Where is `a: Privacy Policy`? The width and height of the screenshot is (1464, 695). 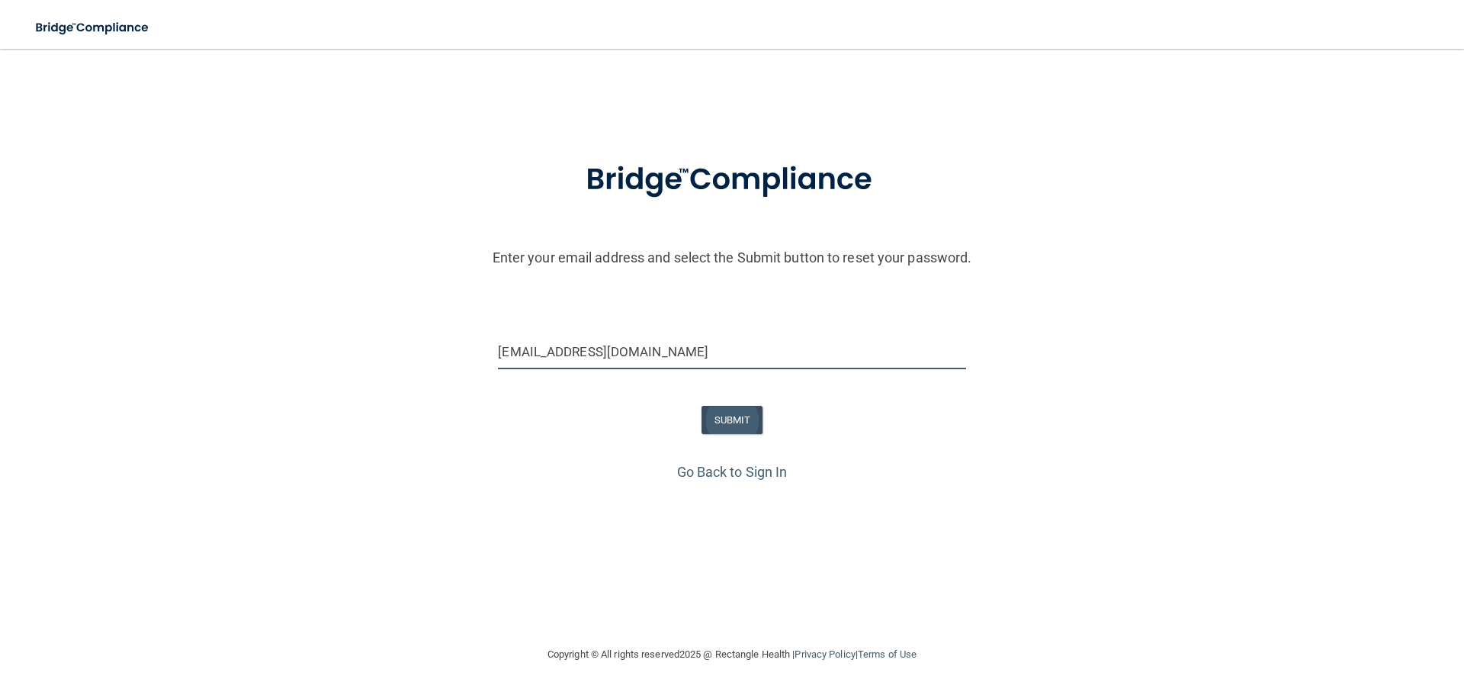 a: Privacy Policy is located at coordinates (824, 654).